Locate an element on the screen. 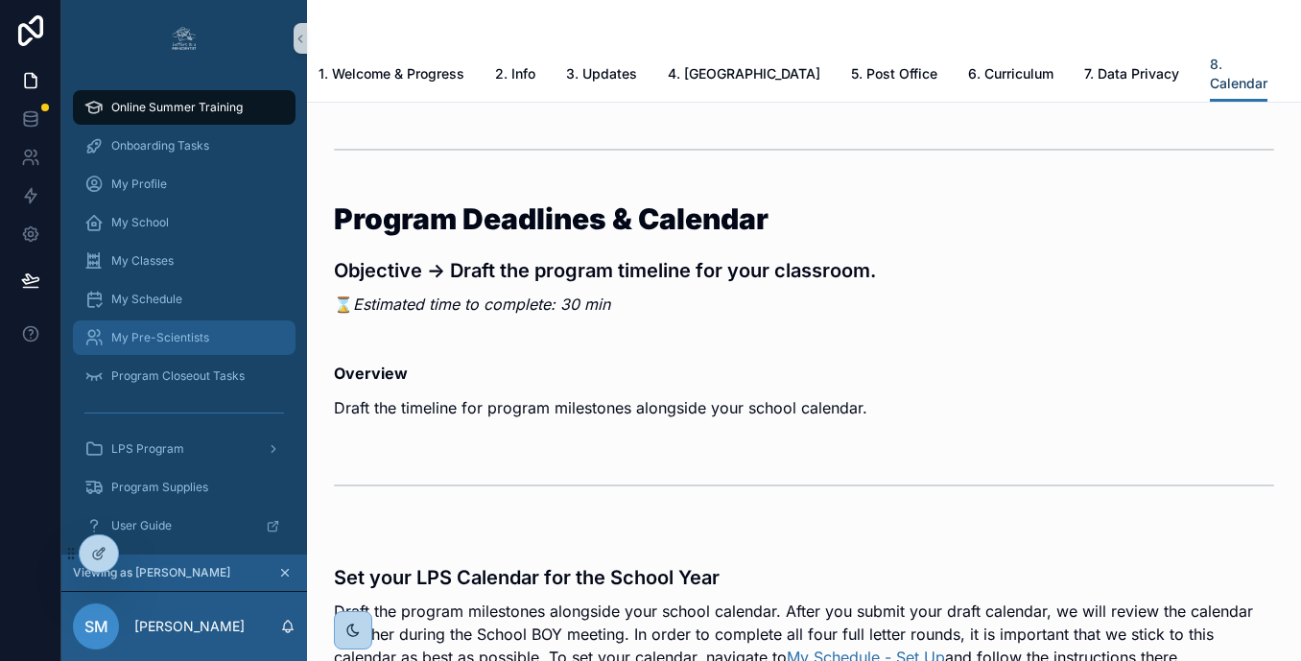 The width and height of the screenshot is (1301, 661). span: 6. Curriculum is located at coordinates (1010, 74).